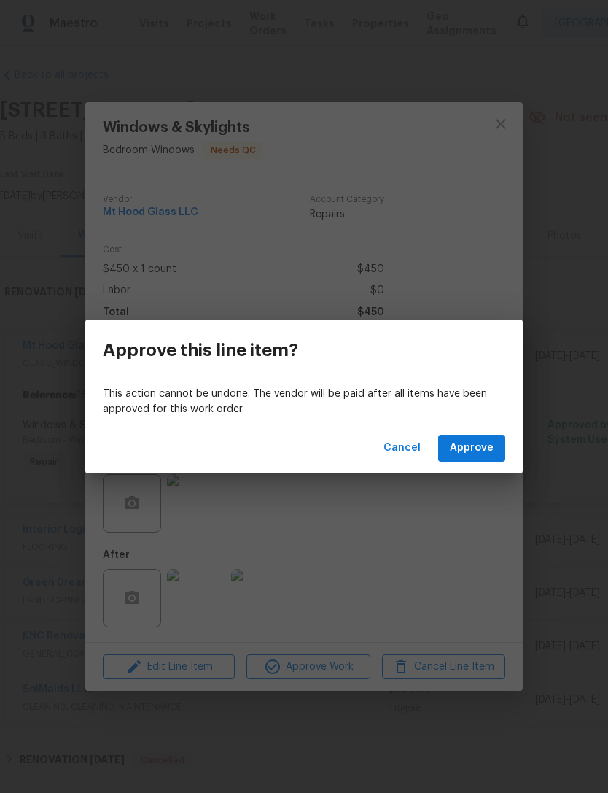  I want to click on h3: Approve this line item?, so click(201, 350).